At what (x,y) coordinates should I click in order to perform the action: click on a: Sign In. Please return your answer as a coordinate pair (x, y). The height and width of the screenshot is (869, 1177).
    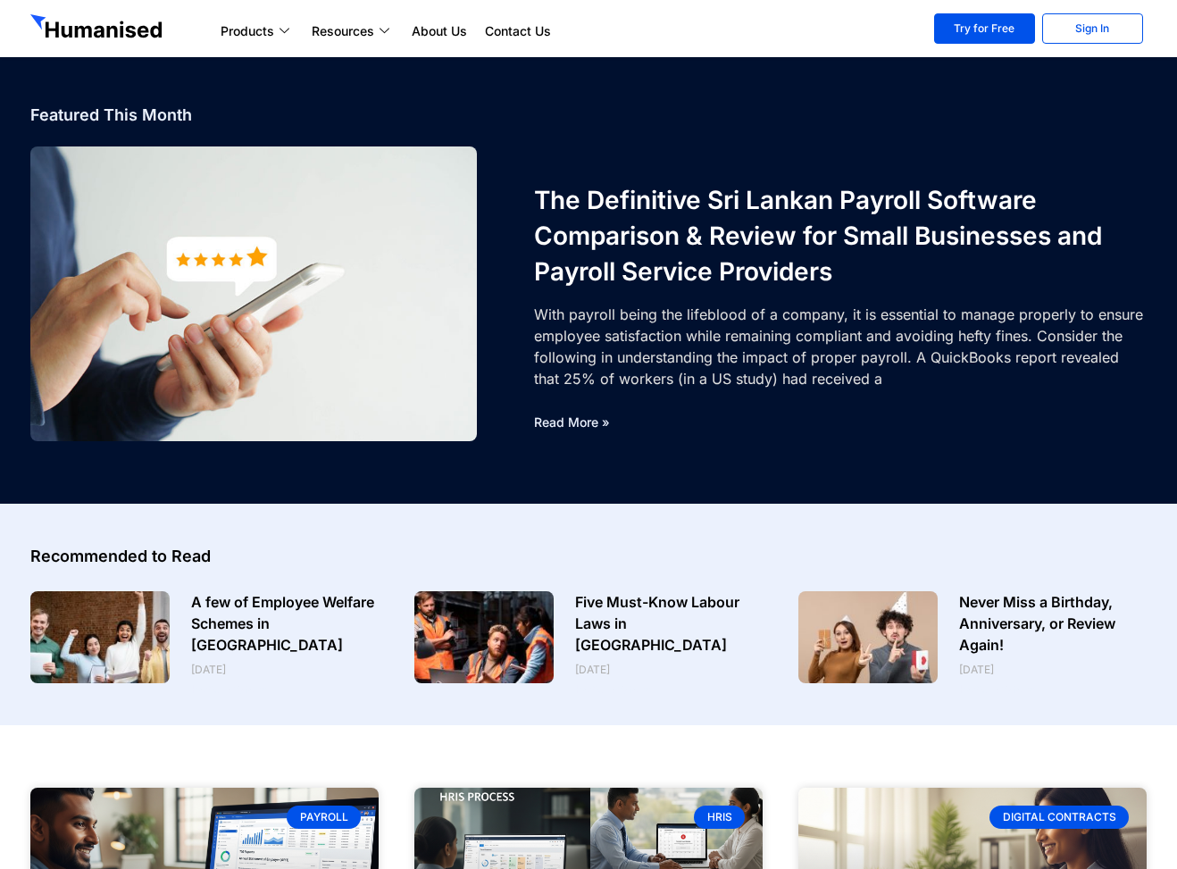
    Looking at the image, I should click on (1092, 29).